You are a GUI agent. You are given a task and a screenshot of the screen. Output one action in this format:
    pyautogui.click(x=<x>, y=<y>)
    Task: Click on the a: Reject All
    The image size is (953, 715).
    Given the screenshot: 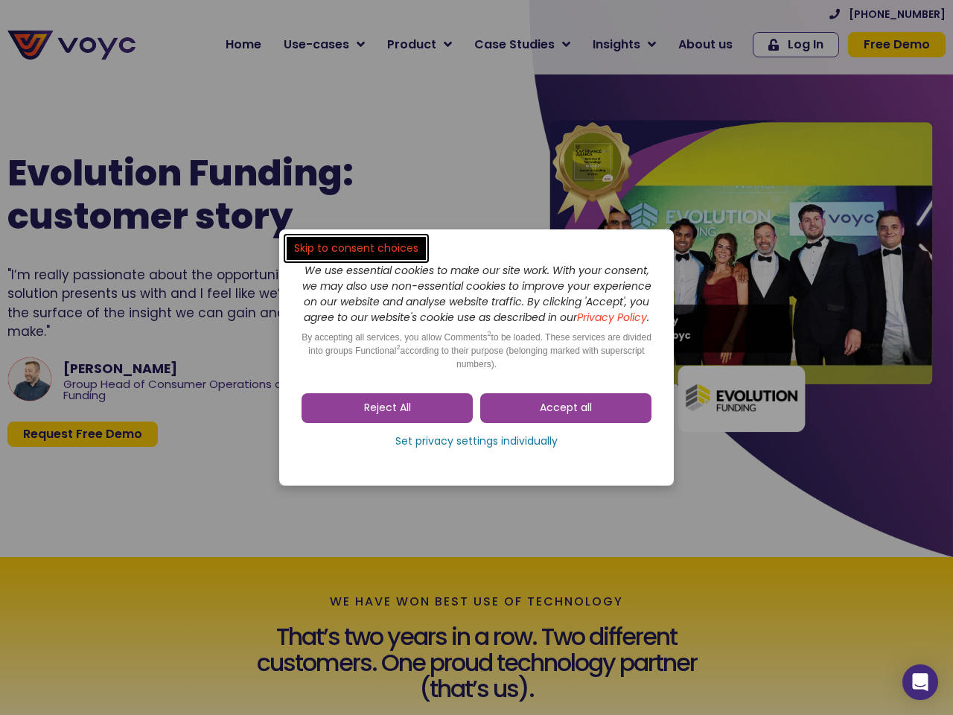 What is the action you would take?
    pyautogui.click(x=387, y=408)
    